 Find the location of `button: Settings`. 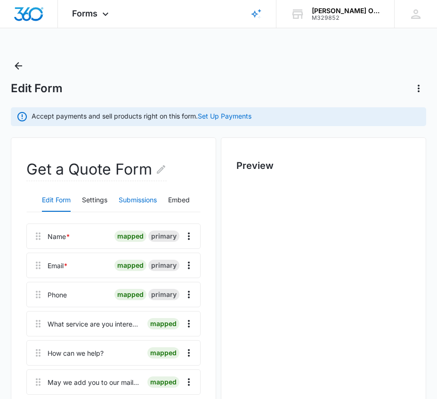

button: Settings is located at coordinates (95, 201).